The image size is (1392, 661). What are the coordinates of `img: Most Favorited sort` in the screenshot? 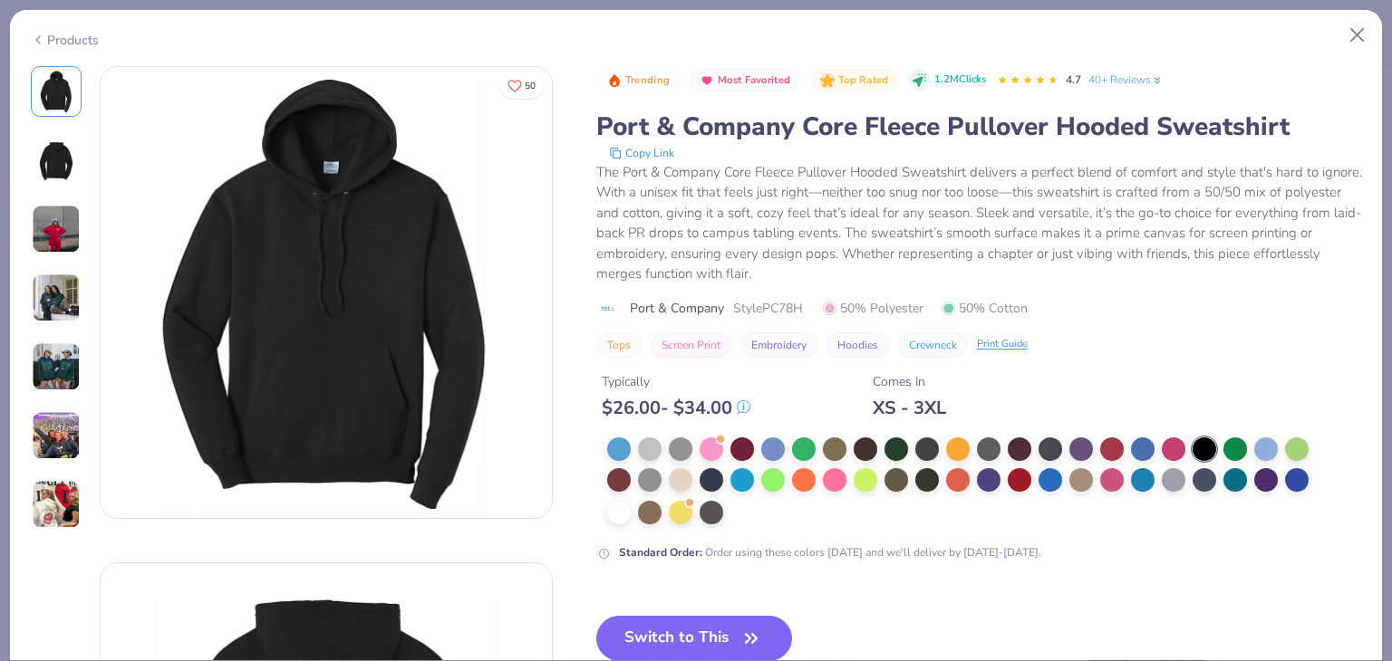 It's located at (707, 81).